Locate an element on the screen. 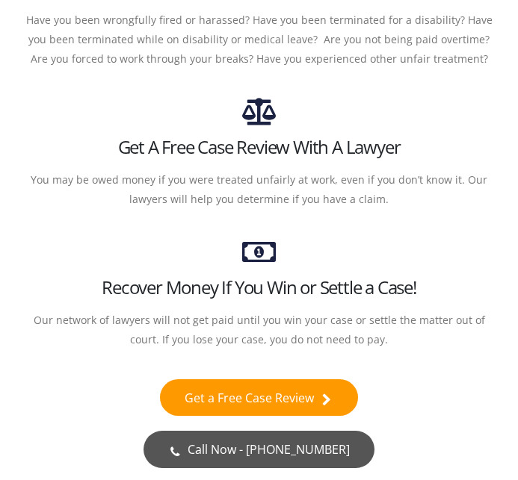 This screenshot has width=518, height=480. h3: Get A Free Case Review With A Lawyer is located at coordinates (259, 147).